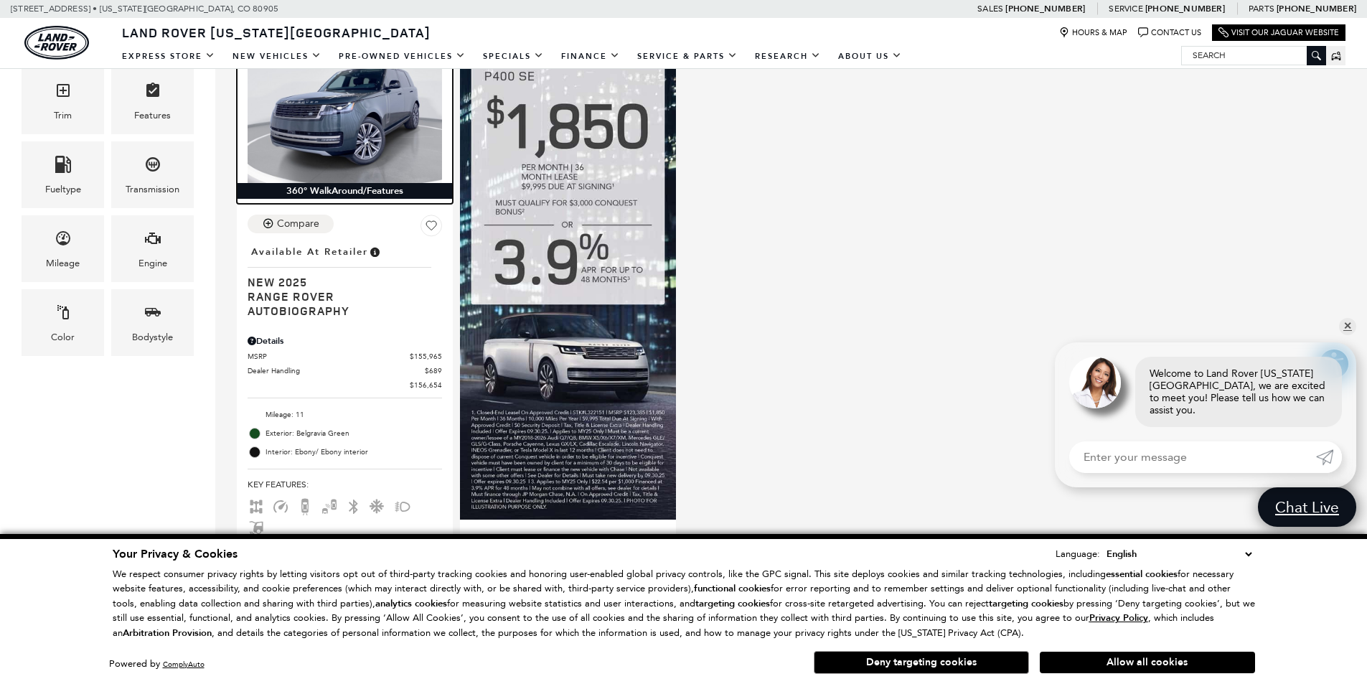 Image resolution: width=1367 pixels, height=684 pixels. I want to click on span: Available at Retailer, so click(309, 252).